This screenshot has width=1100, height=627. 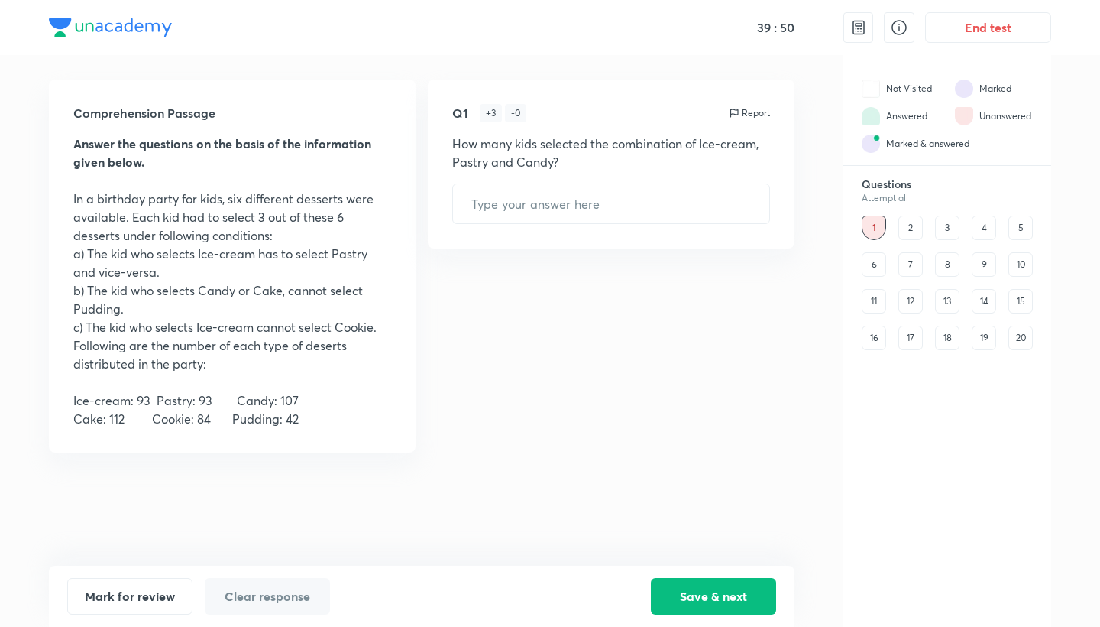 What do you see at coordinates (911, 264) in the screenshot?
I see `div: 7` at bounding box center [911, 264].